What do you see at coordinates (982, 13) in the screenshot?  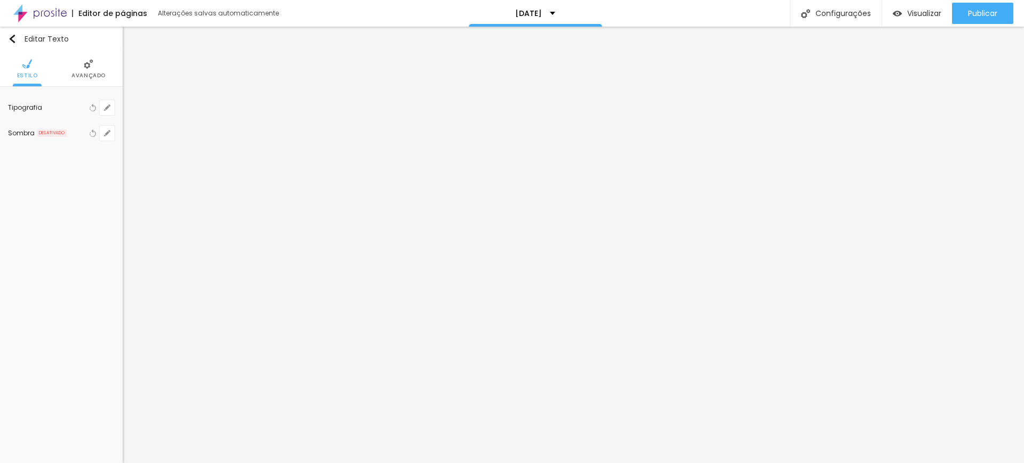 I see `button: Publicar` at bounding box center [982, 13].